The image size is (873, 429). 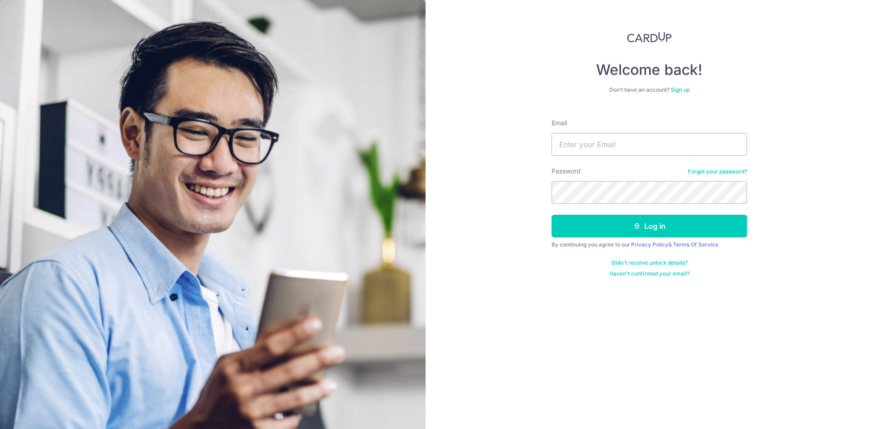 What do you see at coordinates (559, 123) in the screenshot?
I see `label: Email` at bounding box center [559, 123].